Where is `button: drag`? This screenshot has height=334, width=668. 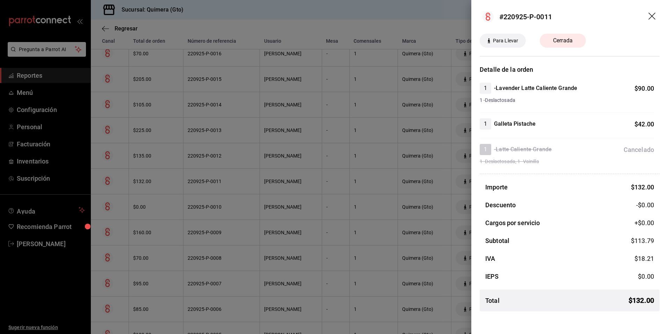 button: drag is located at coordinates (653, 17).